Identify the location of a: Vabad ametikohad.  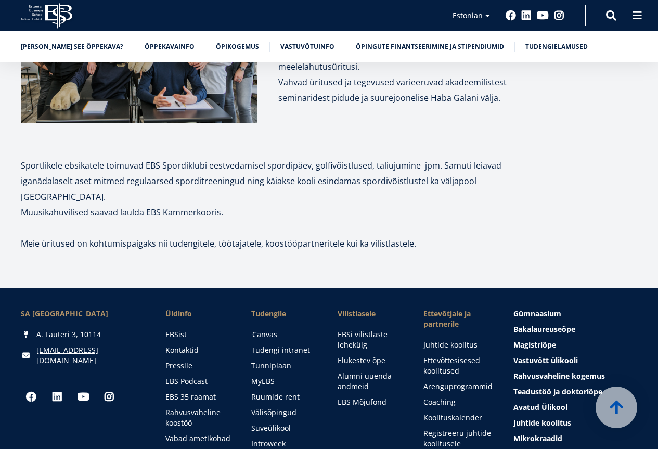
(198, 438).